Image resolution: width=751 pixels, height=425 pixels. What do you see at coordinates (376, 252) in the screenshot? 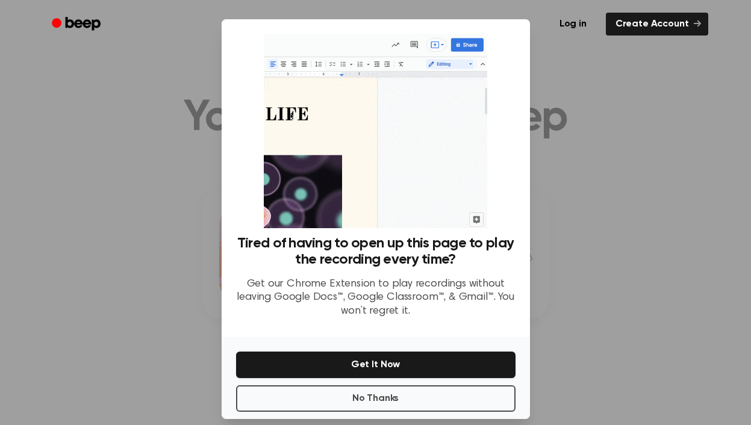
I see `h3: Tired of having to open up this page to play the recording every time?` at bounding box center [376, 252].